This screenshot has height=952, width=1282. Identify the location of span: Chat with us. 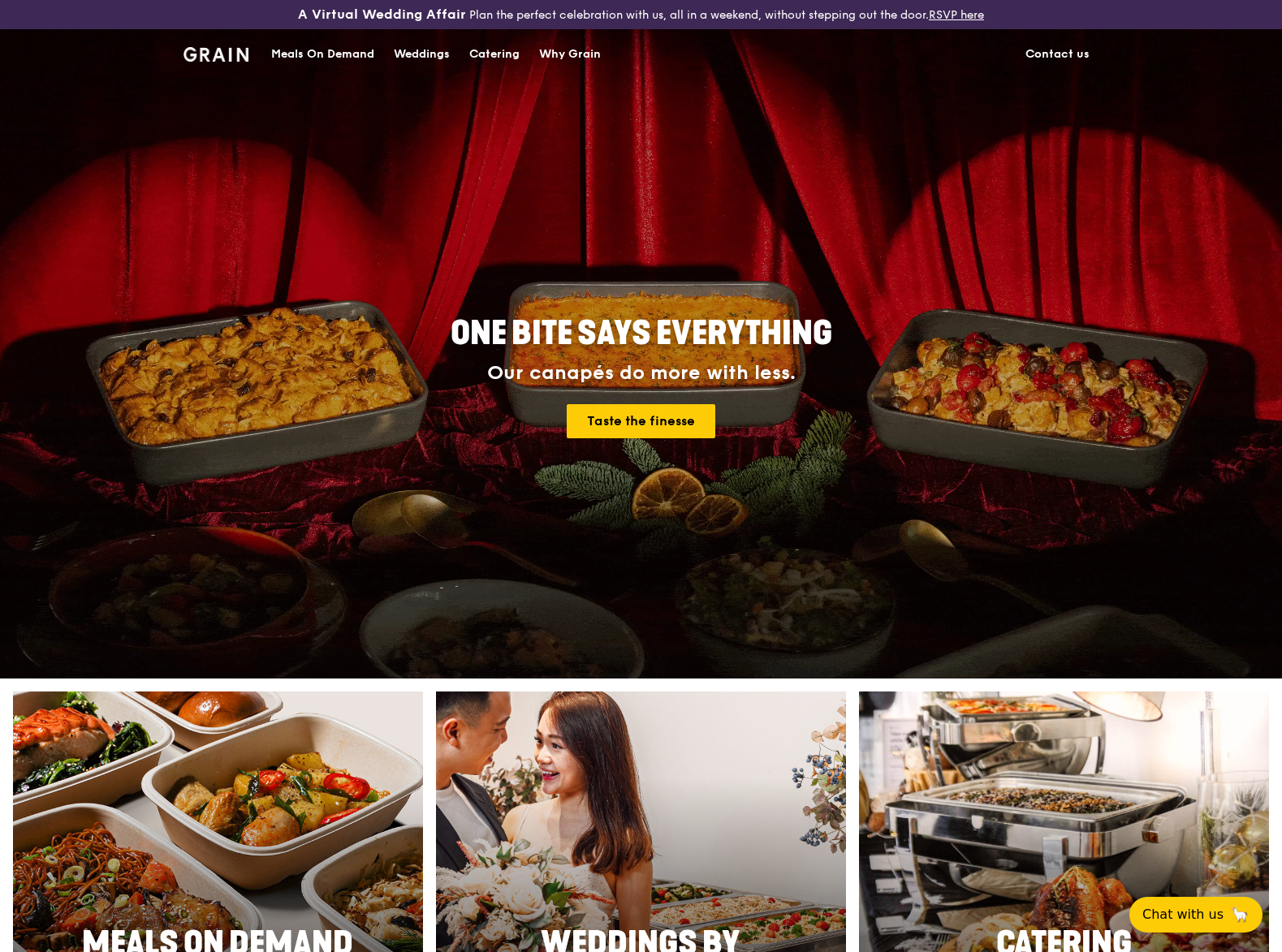
(1183, 915).